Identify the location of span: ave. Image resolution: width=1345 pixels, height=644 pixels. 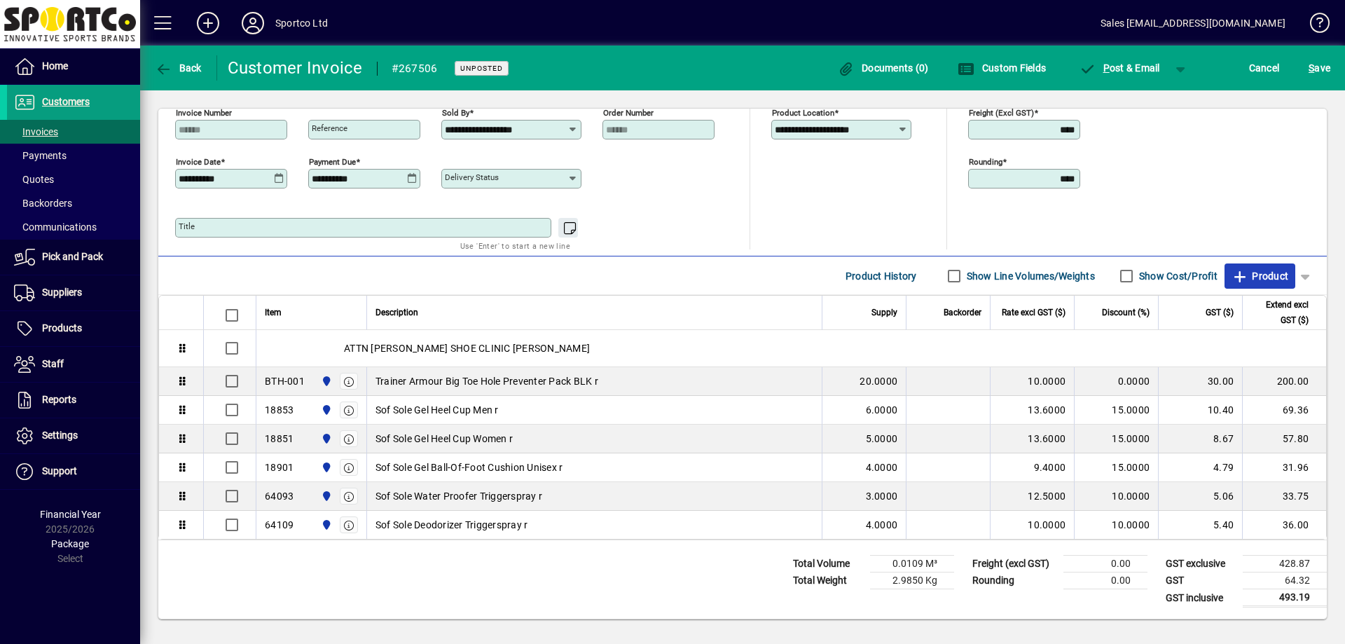
(1319, 68).